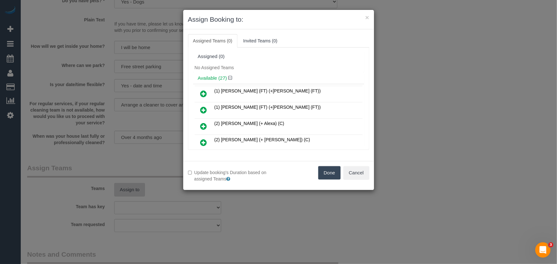 This screenshot has width=557, height=264. I want to click on input: Update booking's Duration based on assigned Teams, so click(190, 173).